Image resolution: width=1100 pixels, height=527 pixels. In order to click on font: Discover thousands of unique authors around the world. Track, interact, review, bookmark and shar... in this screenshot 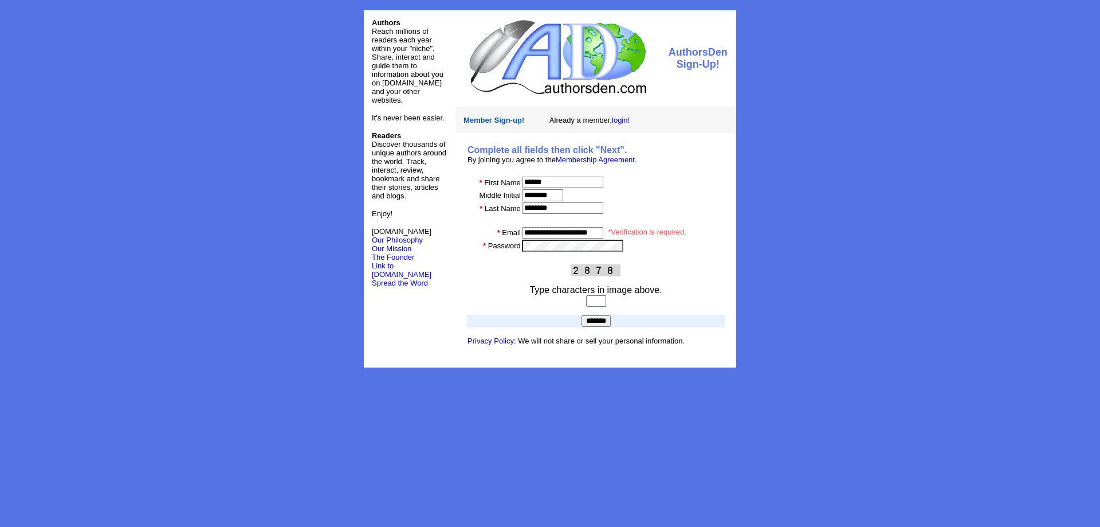, I will do `click(409, 166)`.